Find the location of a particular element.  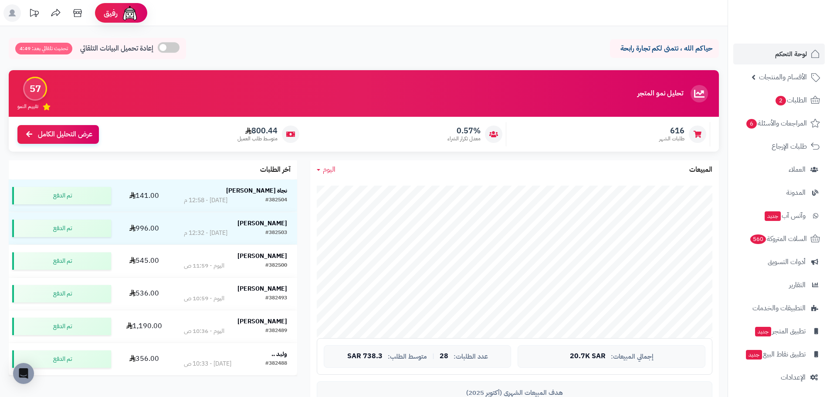

span: معدل تكرار الشراء is located at coordinates (464, 138).